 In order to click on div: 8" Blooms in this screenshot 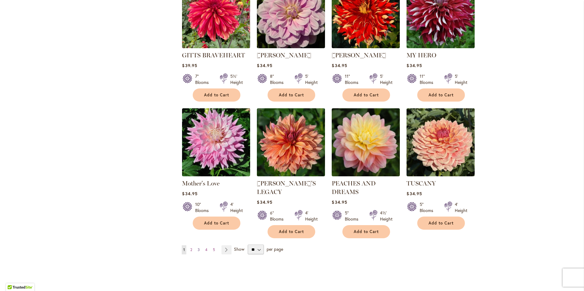, I will do `click(279, 79)`.